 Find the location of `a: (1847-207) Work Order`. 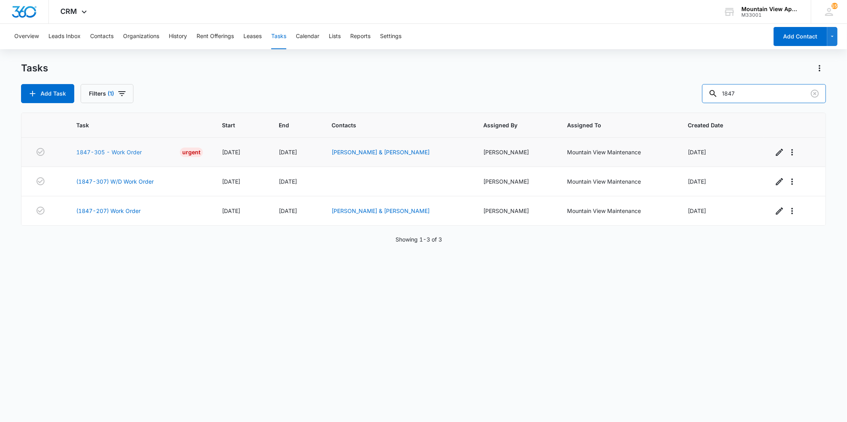

a: (1847-207) Work Order is located at coordinates (108, 211).